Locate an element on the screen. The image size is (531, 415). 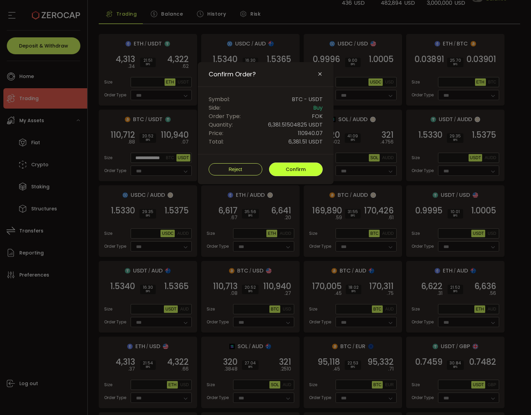
span: 6,381.51504825 USDT is located at coordinates (295, 124).